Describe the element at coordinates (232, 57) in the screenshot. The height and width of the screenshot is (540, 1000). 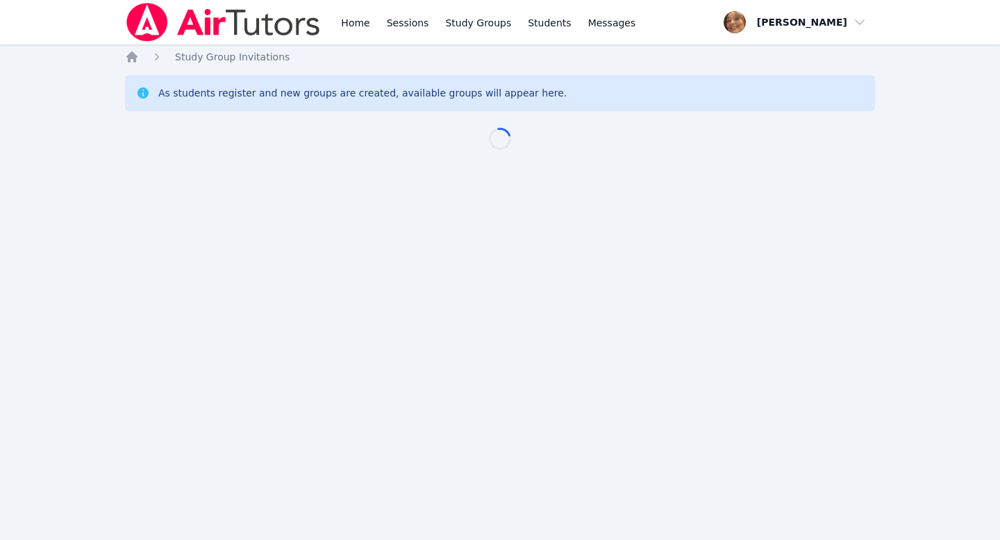
I see `span: Study Group Invitations` at that location.